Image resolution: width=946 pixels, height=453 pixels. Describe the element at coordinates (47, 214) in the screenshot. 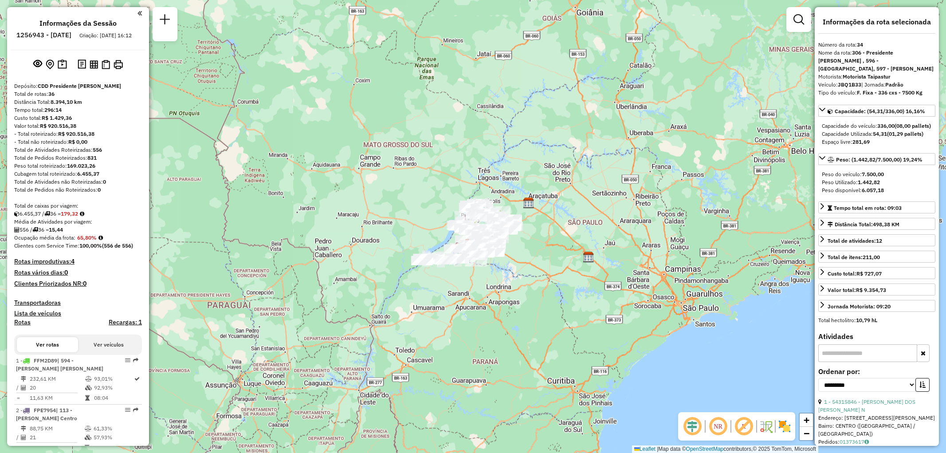

I see `i: Total de rotas` at that location.